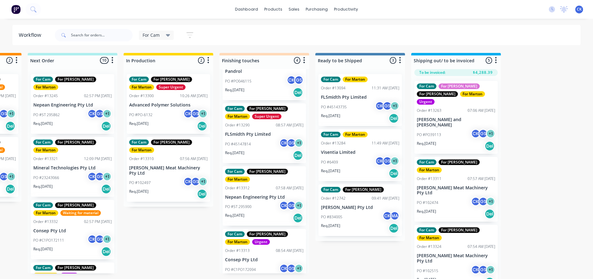 The width and height of the screenshot is (593, 279). Describe the element at coordinates (140, 183) in the screenshot. I see `p: PO #102497` at that location.